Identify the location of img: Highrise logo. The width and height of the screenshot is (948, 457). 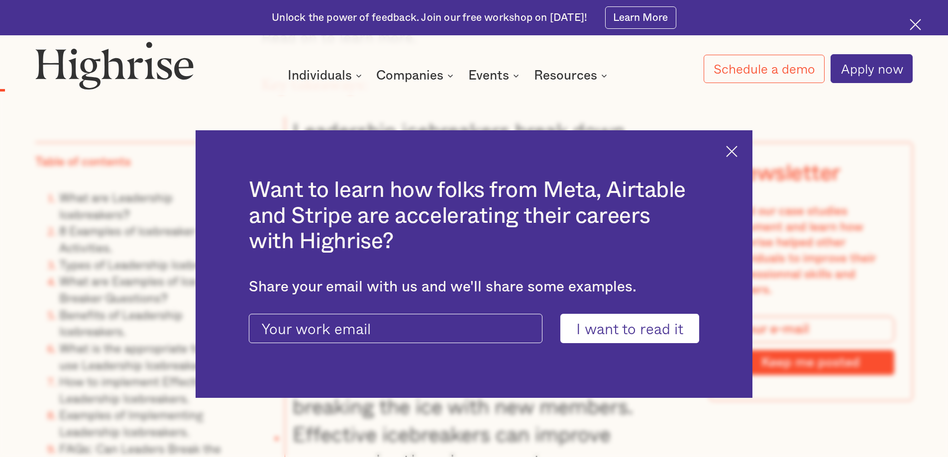
(114, 65).